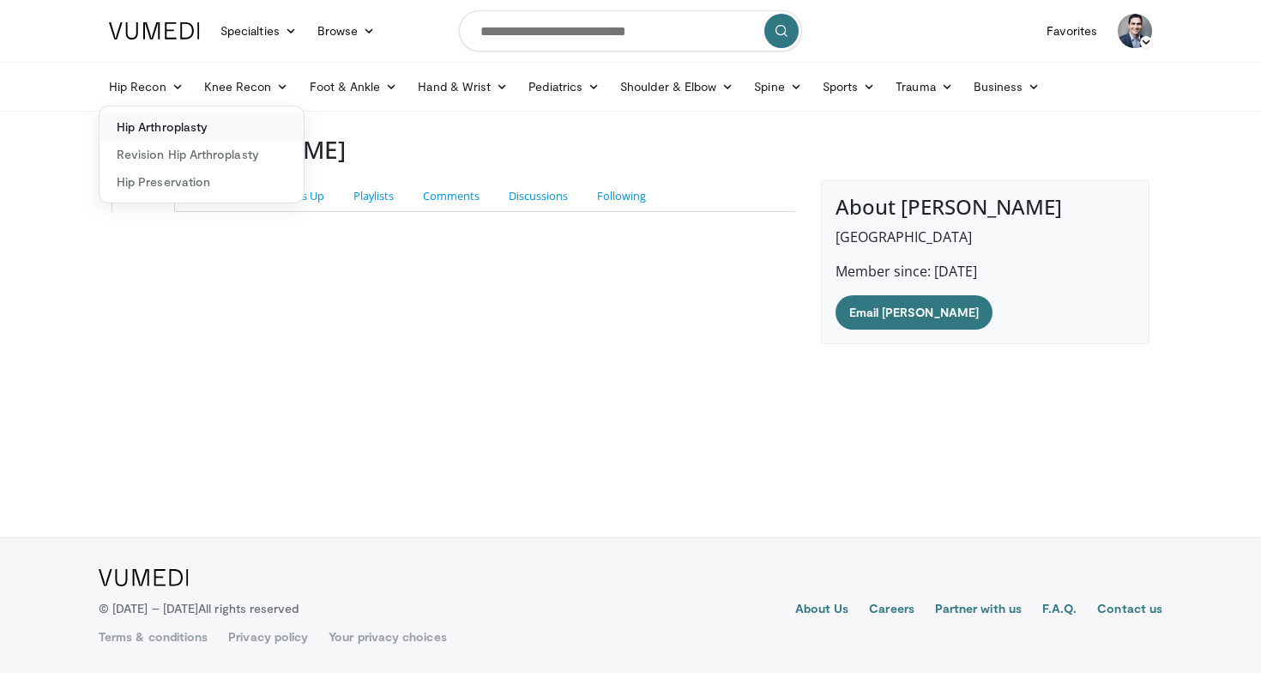  What do you see at coordinates (373, 196) in the screenshot?
I see `a: Playlists` at bounding box center [373, 196].